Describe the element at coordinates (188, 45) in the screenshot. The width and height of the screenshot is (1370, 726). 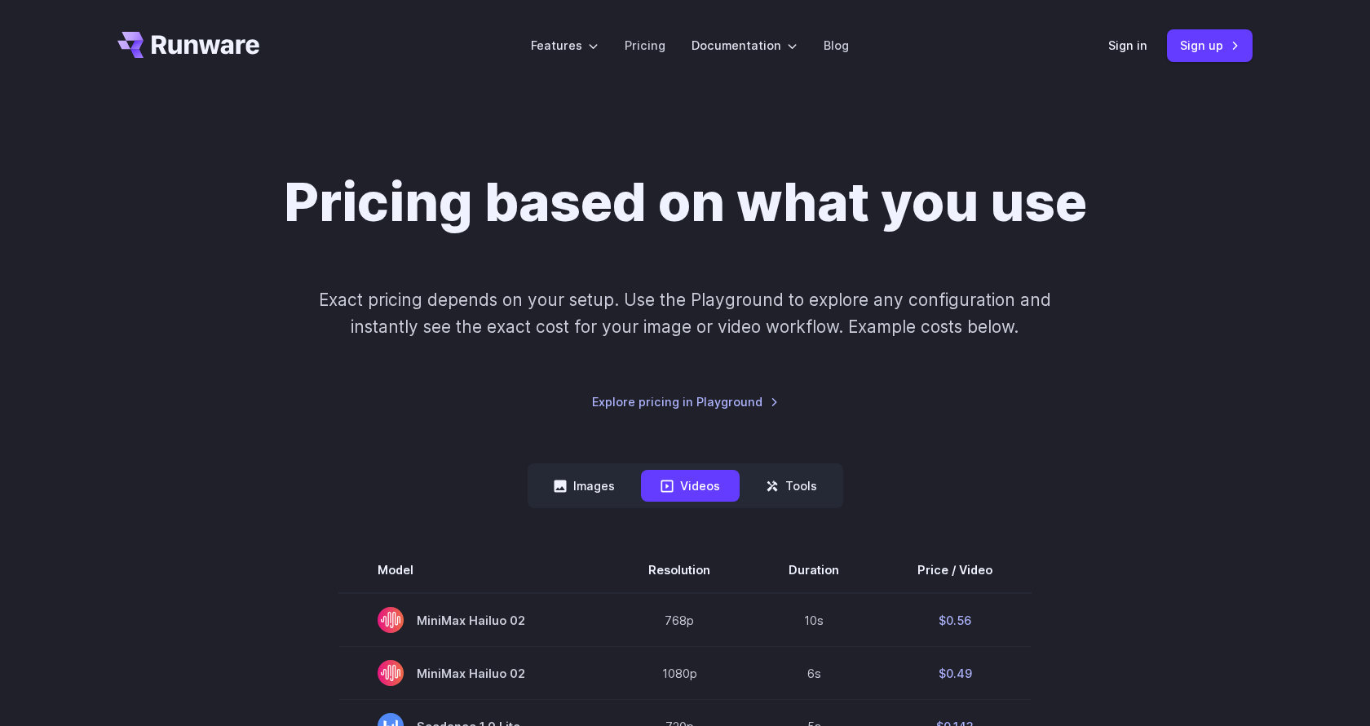
I see `a: Go to /` at that location.